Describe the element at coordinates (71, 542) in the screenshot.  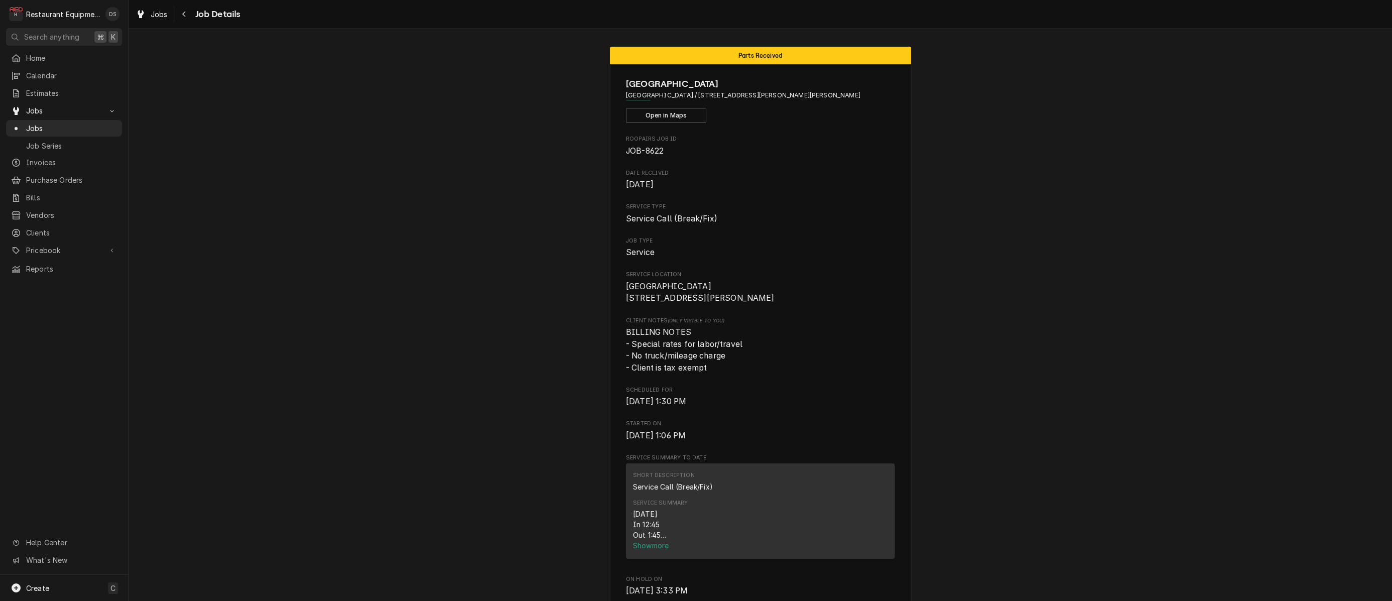
I see `span: Help Center` at that location.